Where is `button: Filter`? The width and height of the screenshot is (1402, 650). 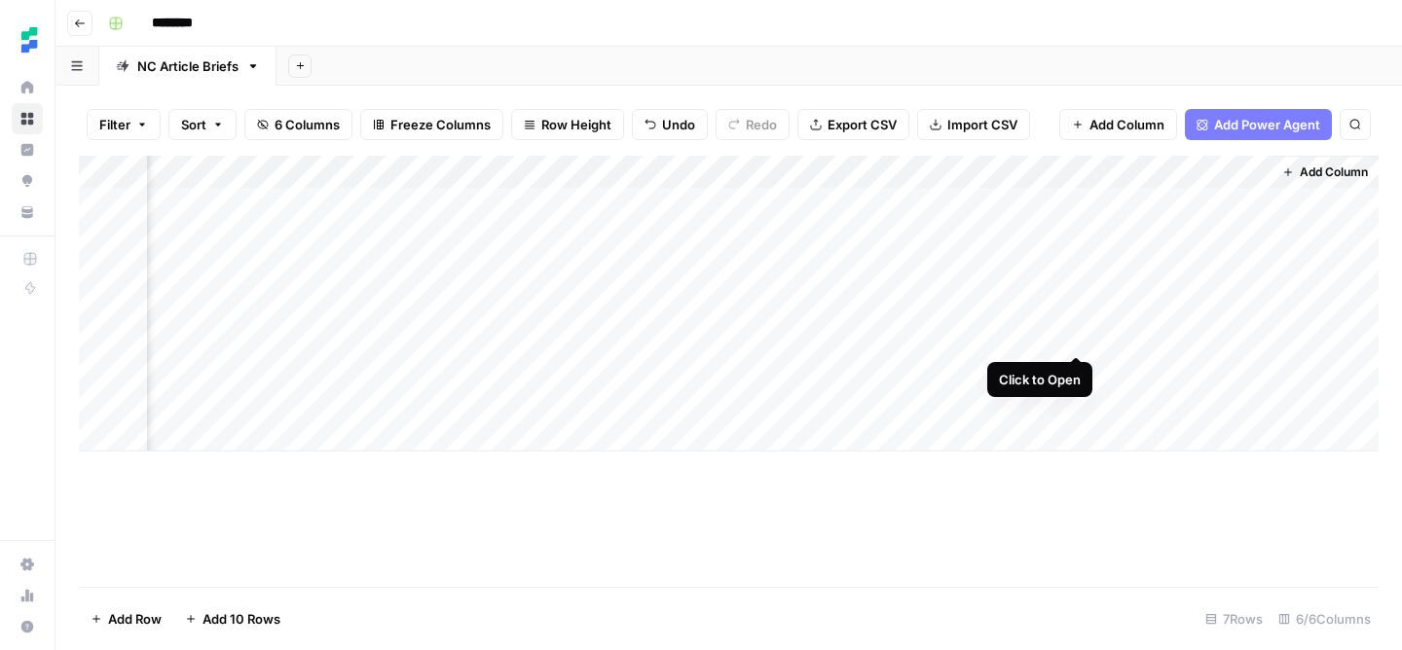
button: Filter is located at coordinates (124, 125).